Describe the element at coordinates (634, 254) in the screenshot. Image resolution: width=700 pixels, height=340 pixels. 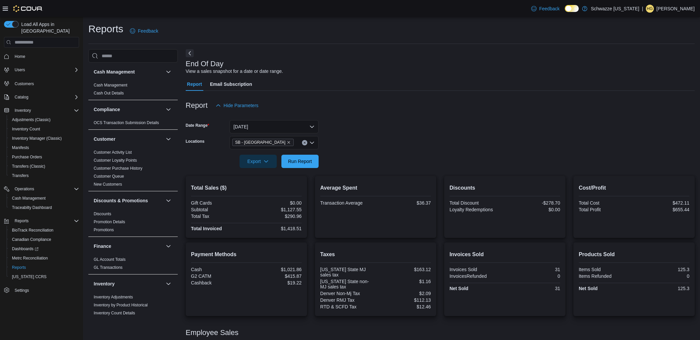
I see `h2: Products Sold` at that location.